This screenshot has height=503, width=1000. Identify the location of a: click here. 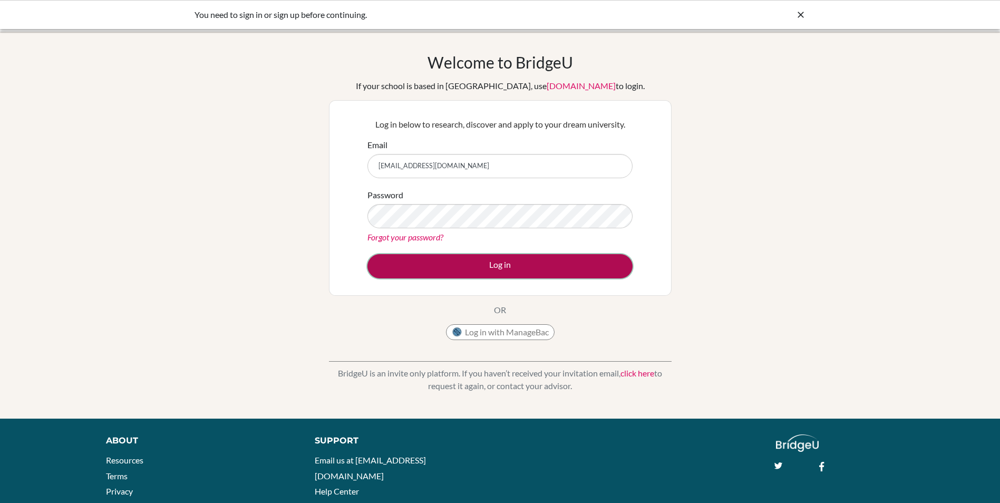
(638, 373).